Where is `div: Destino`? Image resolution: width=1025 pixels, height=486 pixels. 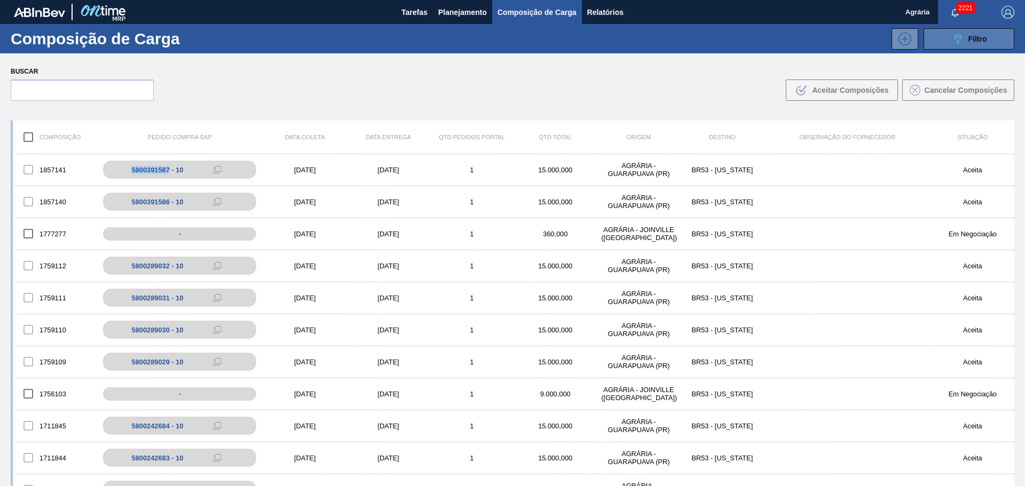
div: Destino is located at coordinates (722, 137).